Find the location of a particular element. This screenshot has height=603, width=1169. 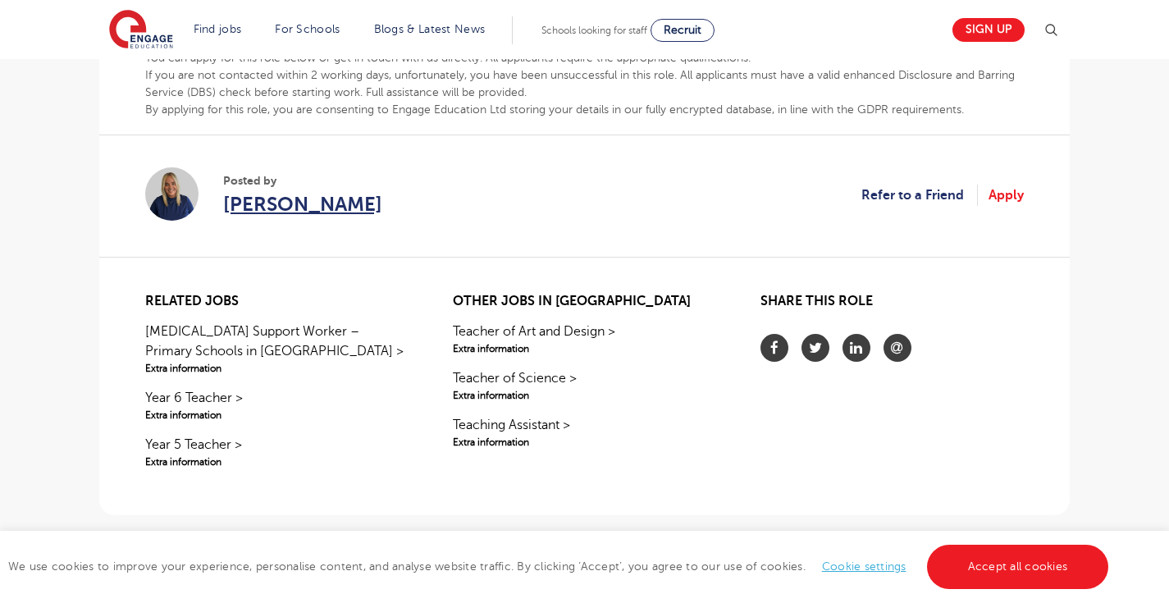

a: Apply is located at coordinates (1006, 195).